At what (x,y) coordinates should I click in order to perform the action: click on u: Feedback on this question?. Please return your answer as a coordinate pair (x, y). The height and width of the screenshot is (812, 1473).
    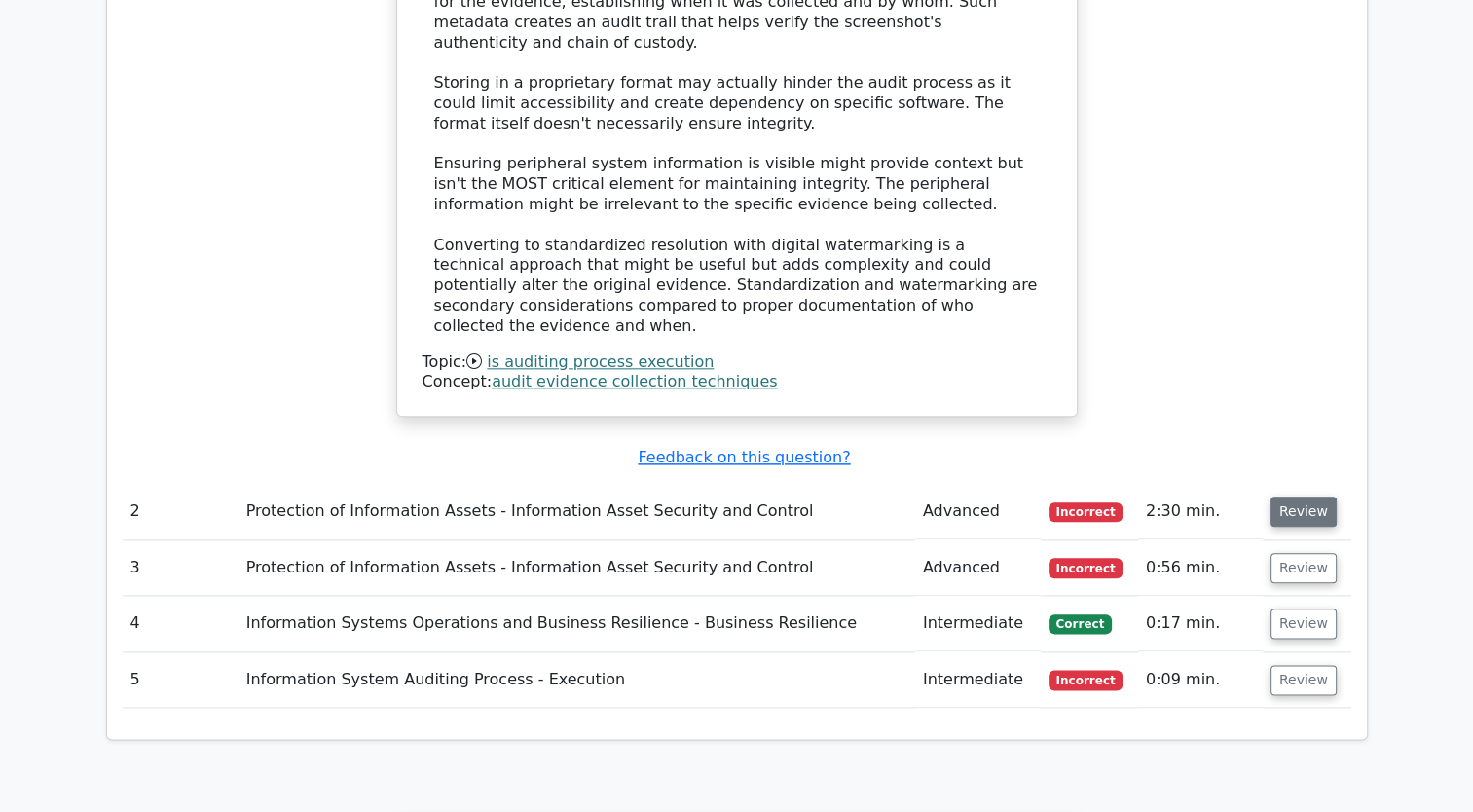
    Looking at the image, I should click on (744, 457).